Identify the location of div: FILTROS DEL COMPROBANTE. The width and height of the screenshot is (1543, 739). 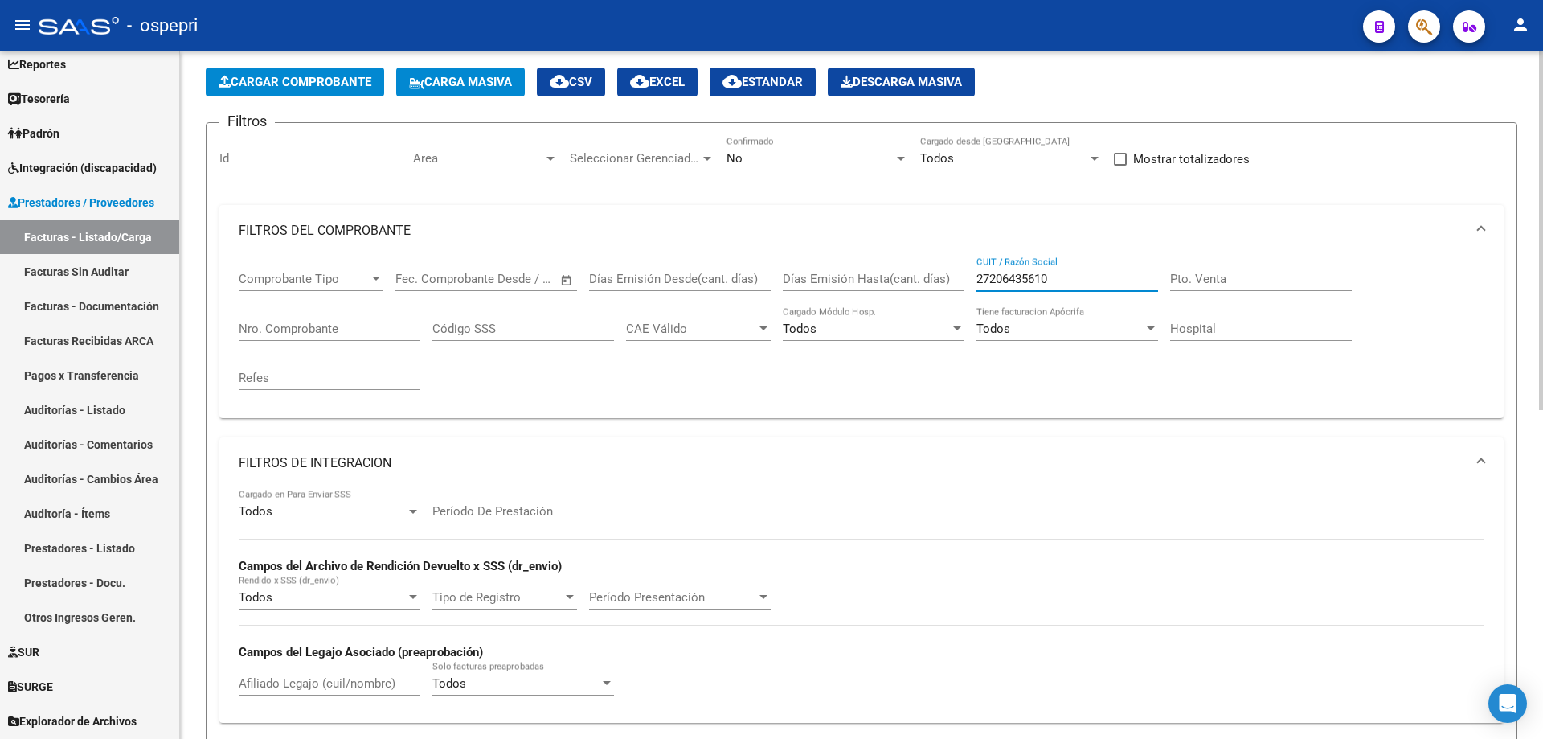
(862, 337).